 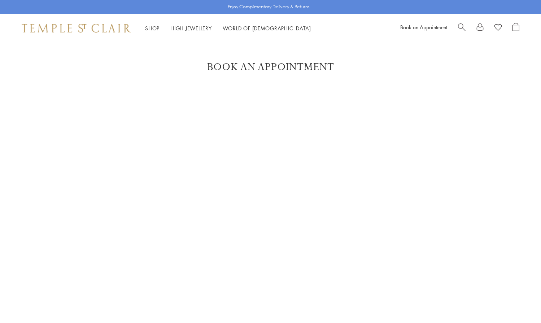 What do you see at coordinates (461, 28) in the screenshot?
I see `a: Search` at bounding box center [461, 28].